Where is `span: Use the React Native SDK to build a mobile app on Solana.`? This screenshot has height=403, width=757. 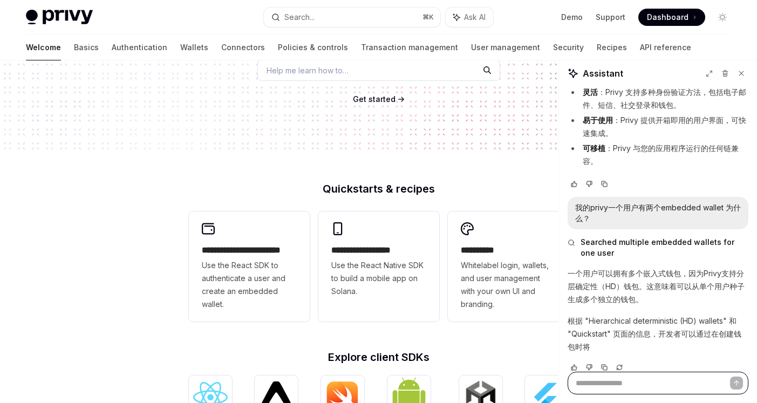 span: Use the React Native SDK to build a mobile app on Solana. is located at coordinates (379, 279).